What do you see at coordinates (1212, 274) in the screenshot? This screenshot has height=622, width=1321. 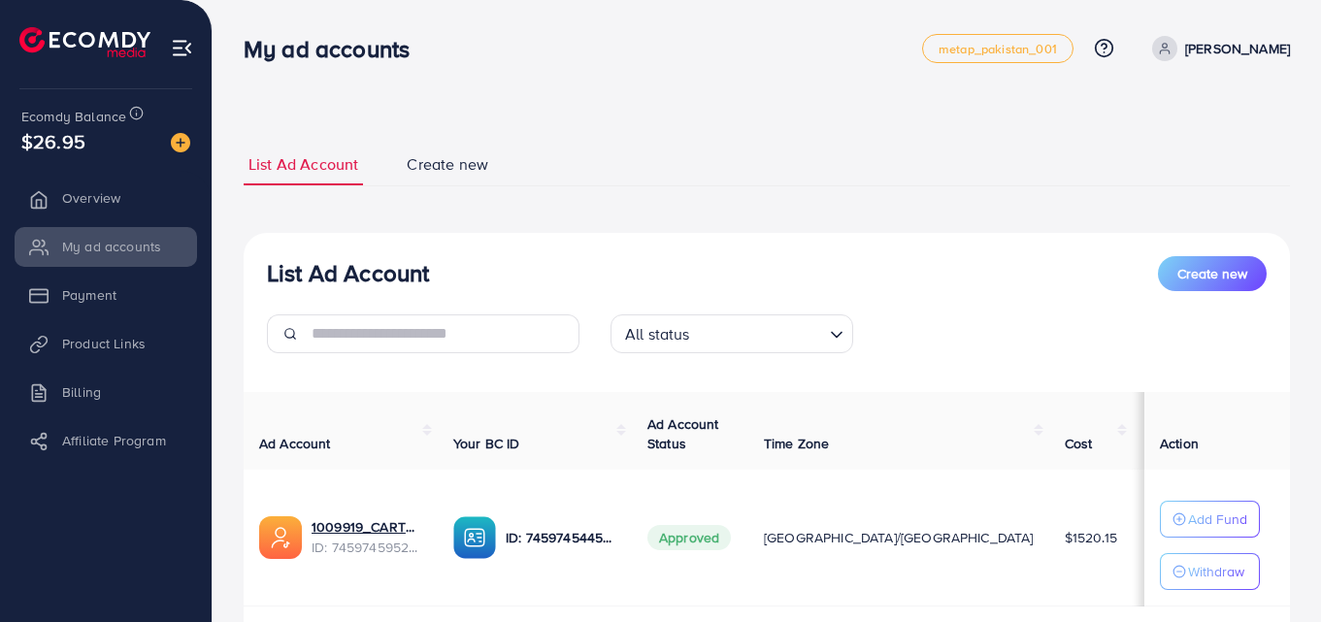 I see `button: Create new` at bounding box center [1212, 274].